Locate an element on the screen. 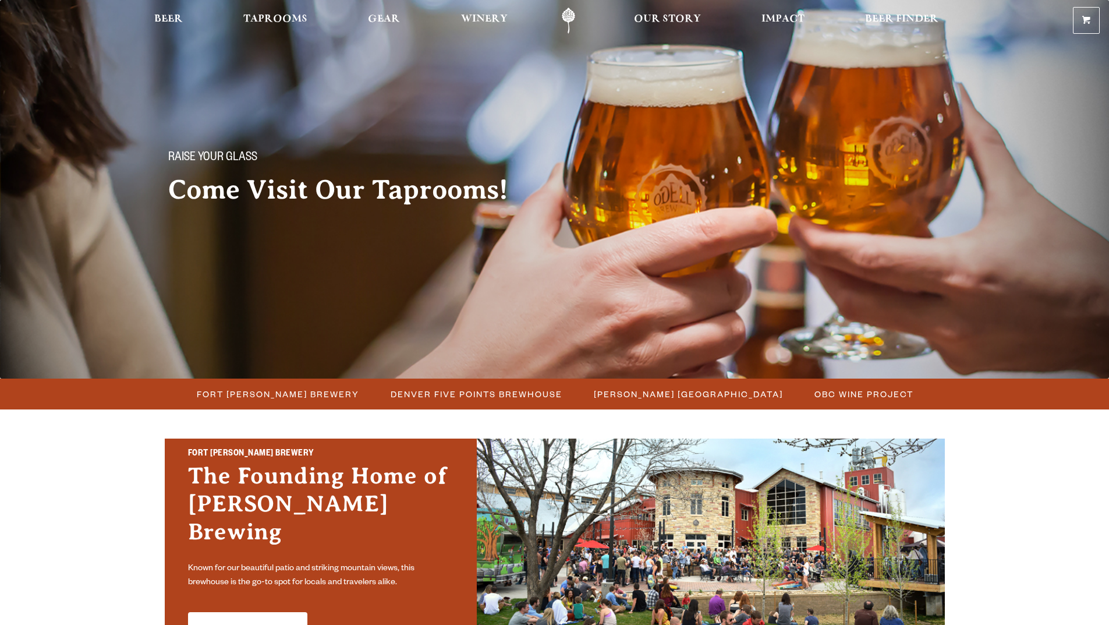 This screenshot has width=1109, height=625. span: Beer Finder is located at coordinates (902, 19).